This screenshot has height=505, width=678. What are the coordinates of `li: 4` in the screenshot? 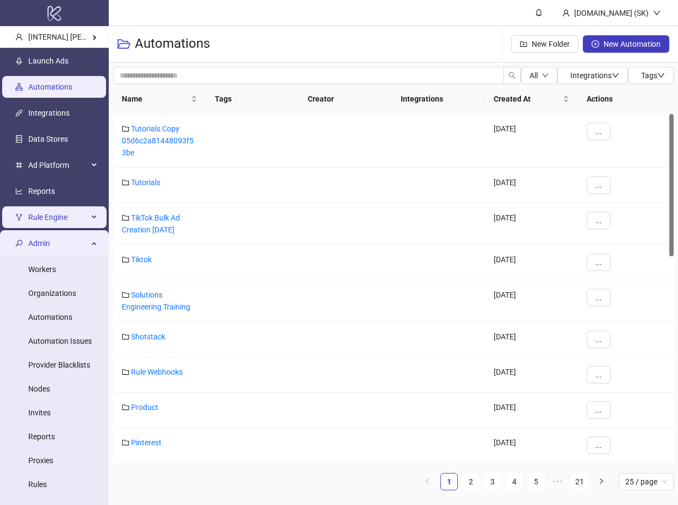 It's located at (514, 482).